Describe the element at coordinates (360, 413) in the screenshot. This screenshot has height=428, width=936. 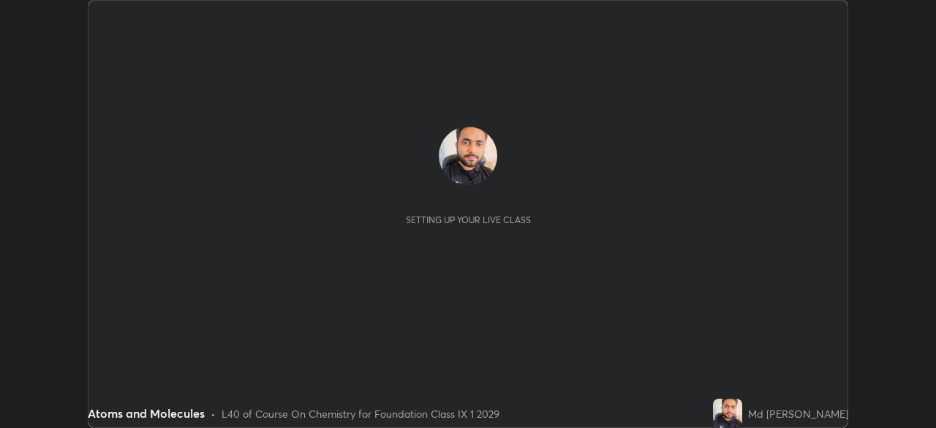
I see `div: L40 of Course On Chemistry for Foundation Class IX 1 2029` at that location.